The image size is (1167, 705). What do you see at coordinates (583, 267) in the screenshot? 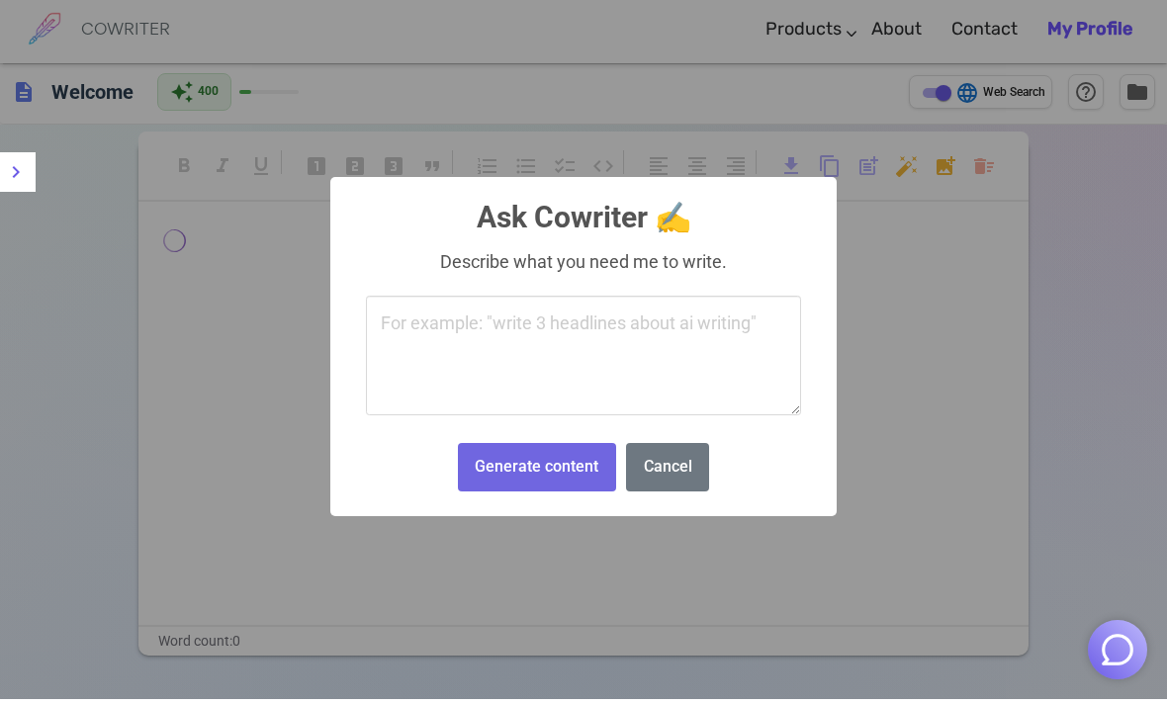
I see `div: Describe what you need me to write.` at bounding box center [583, 267].